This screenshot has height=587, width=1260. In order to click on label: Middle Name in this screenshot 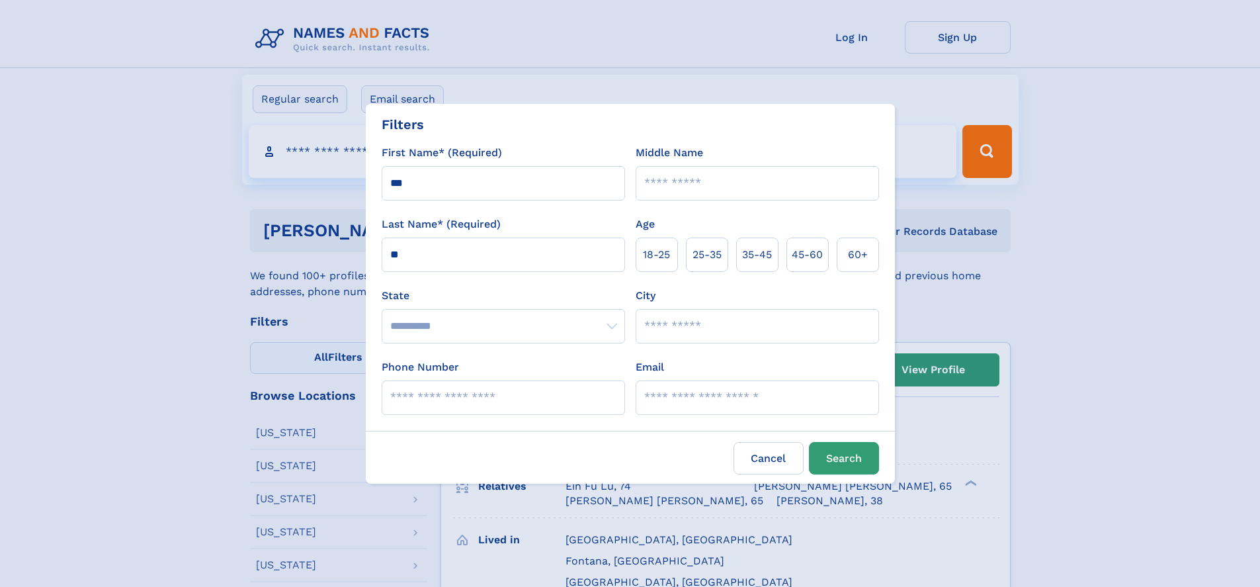, I will do `click(669, 153)`.